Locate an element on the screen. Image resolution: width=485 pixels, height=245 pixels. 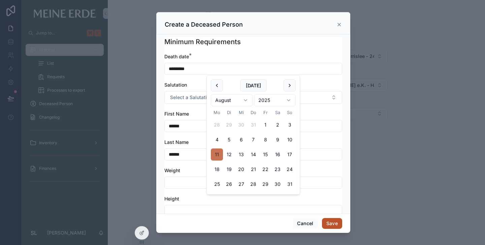
button: Dienstag, 26. August 2025 is located at coordinates (229, 184).